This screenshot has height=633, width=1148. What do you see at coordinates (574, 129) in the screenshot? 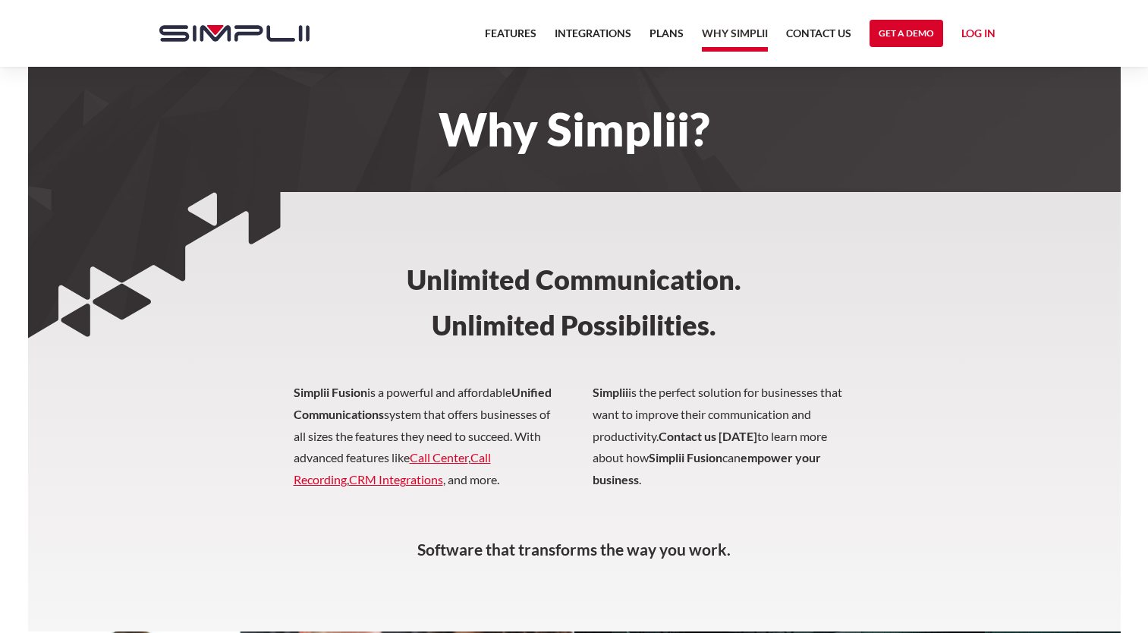
I see `h1: Why Simplii?` at bounding box center [574, 129].